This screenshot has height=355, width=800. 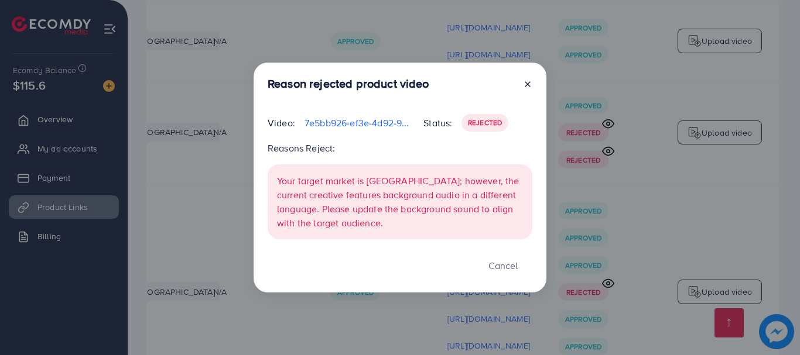 What do you see at coordinates (485, 122) in the screenshot?
I see `span: Rejected` at bounding box center [485, 122].